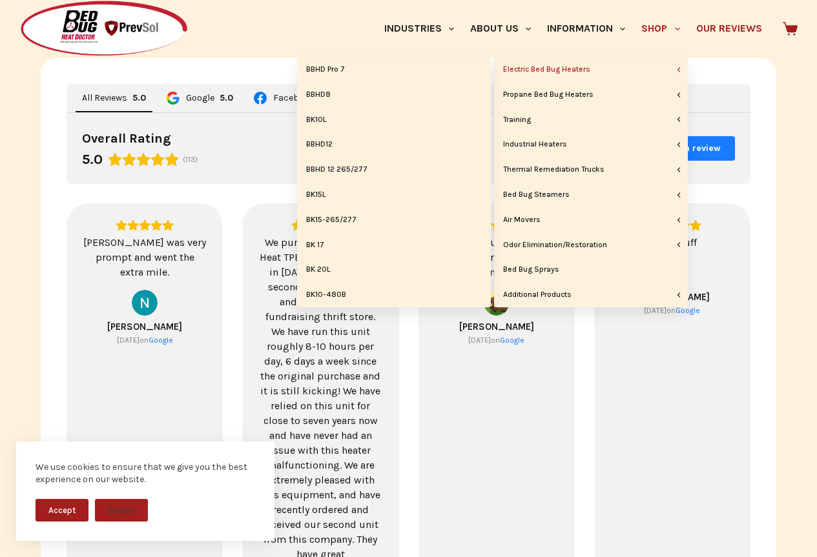  What do you see at coordinates (127, 139) in the screenshot?
I see `div: Overall Rating` at bounding box center [127, 139].